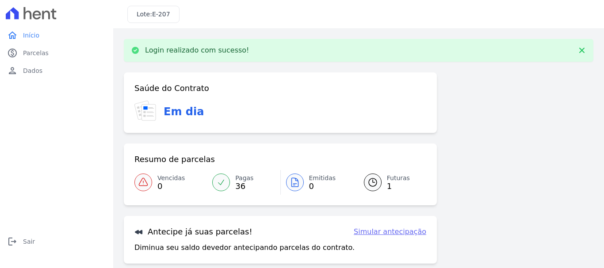 Image resolution: width=604 pixels, height=268 pixels. Describe the element at coordinates (175, 160) in the screenshot. I see `h3: Resumo de parcelas` at that location.